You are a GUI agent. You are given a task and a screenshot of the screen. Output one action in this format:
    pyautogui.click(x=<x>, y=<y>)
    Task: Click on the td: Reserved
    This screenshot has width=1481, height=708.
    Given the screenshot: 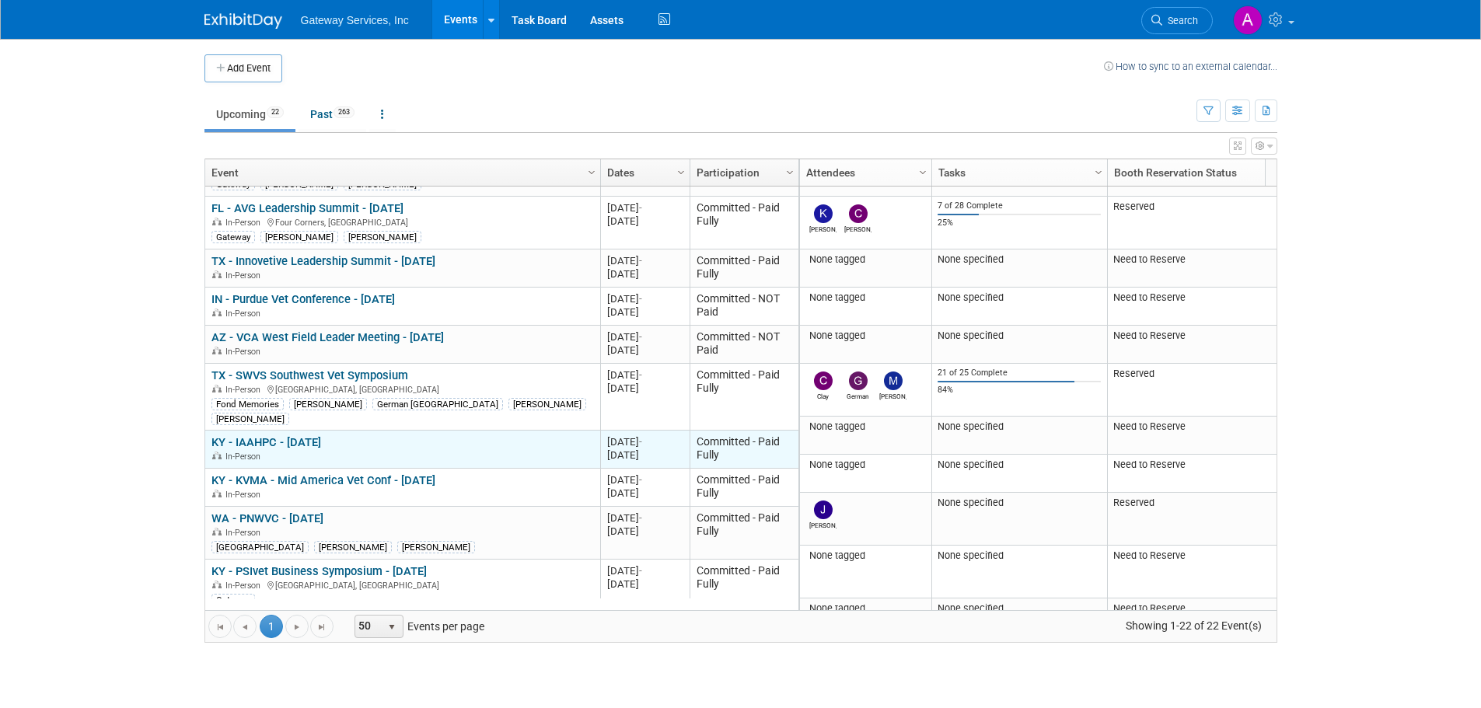 What is the action you would take?
    pyautogui.click(x=1228, y=223)
    